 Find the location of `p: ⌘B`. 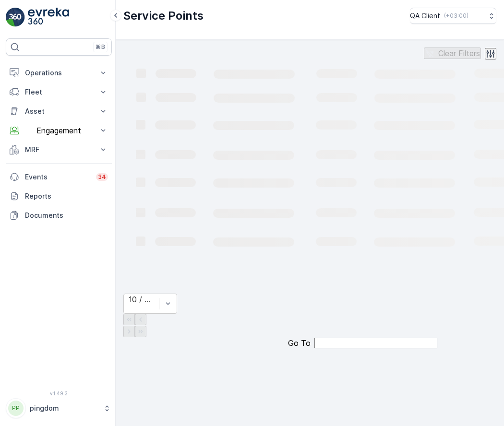

p: ⌘B is located at coordinates (100, 47).